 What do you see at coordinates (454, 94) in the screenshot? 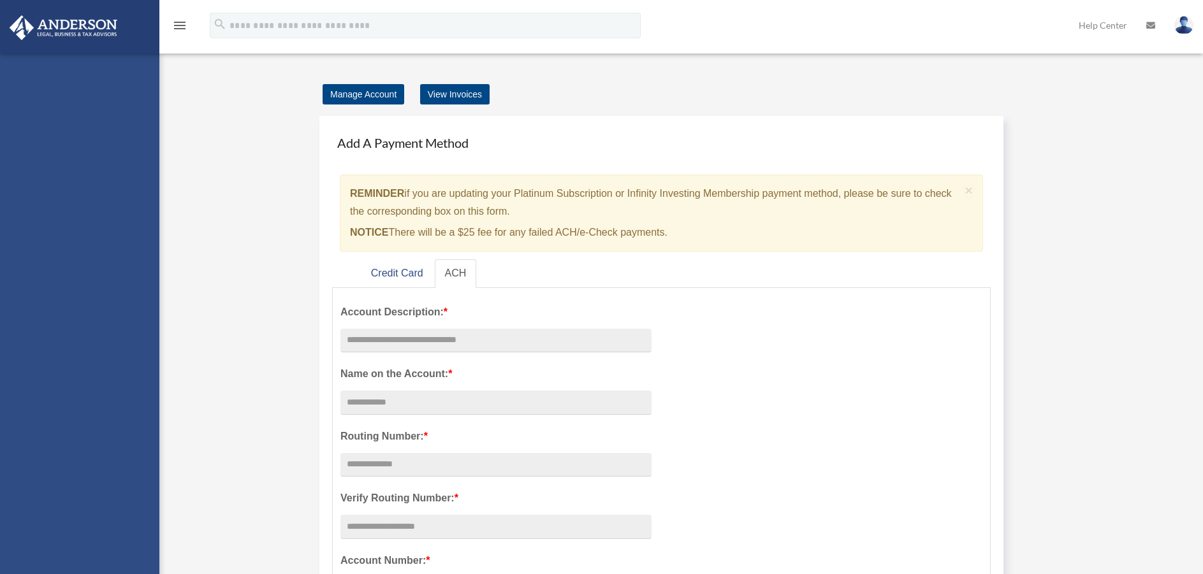
I see `a: View Invoices` at bounding box center [454, 94].